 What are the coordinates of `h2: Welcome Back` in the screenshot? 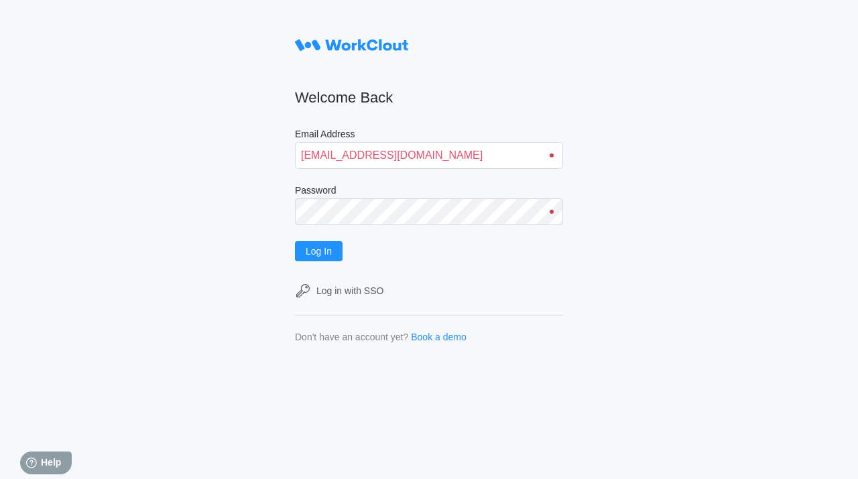 It's located at (429, 98).